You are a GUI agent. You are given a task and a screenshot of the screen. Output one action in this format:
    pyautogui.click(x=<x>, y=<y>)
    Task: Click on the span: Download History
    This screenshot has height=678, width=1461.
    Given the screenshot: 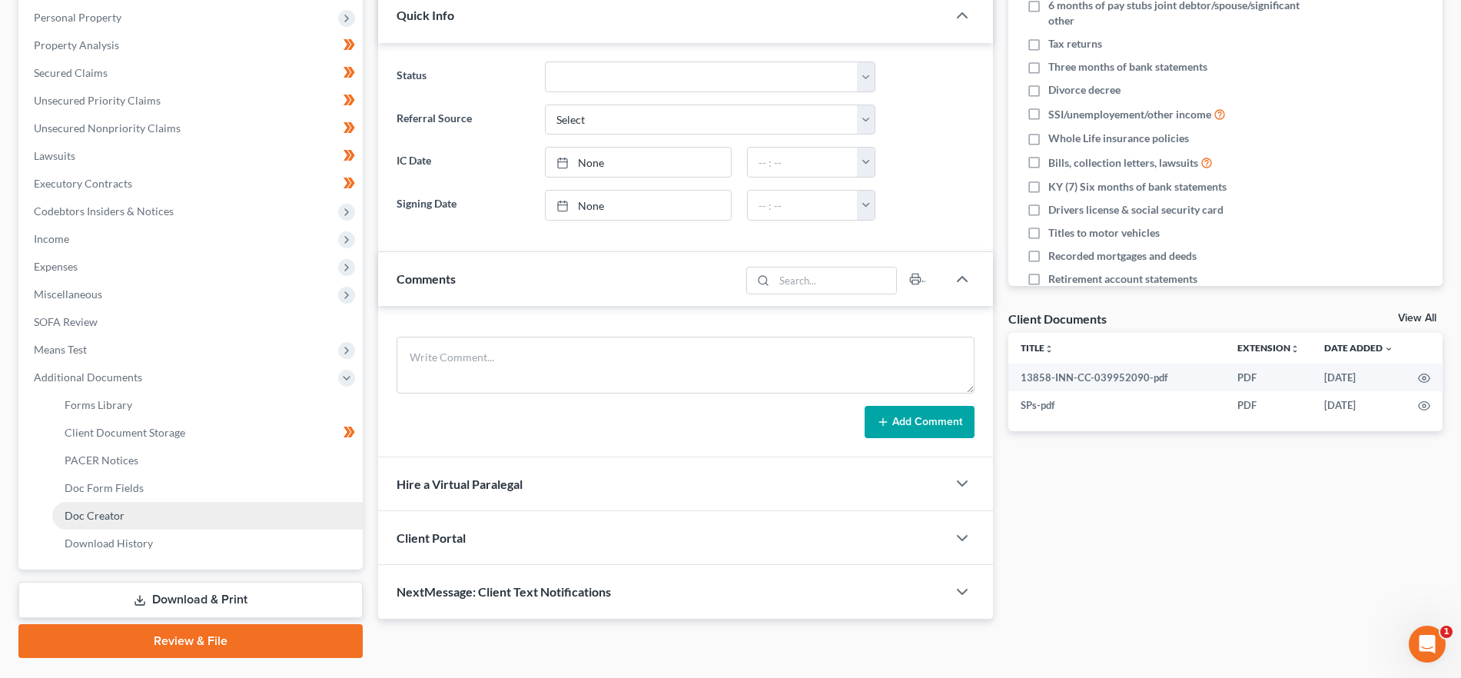 What is the action you would take?
    pyautogui.click(x=108, y=543)
    